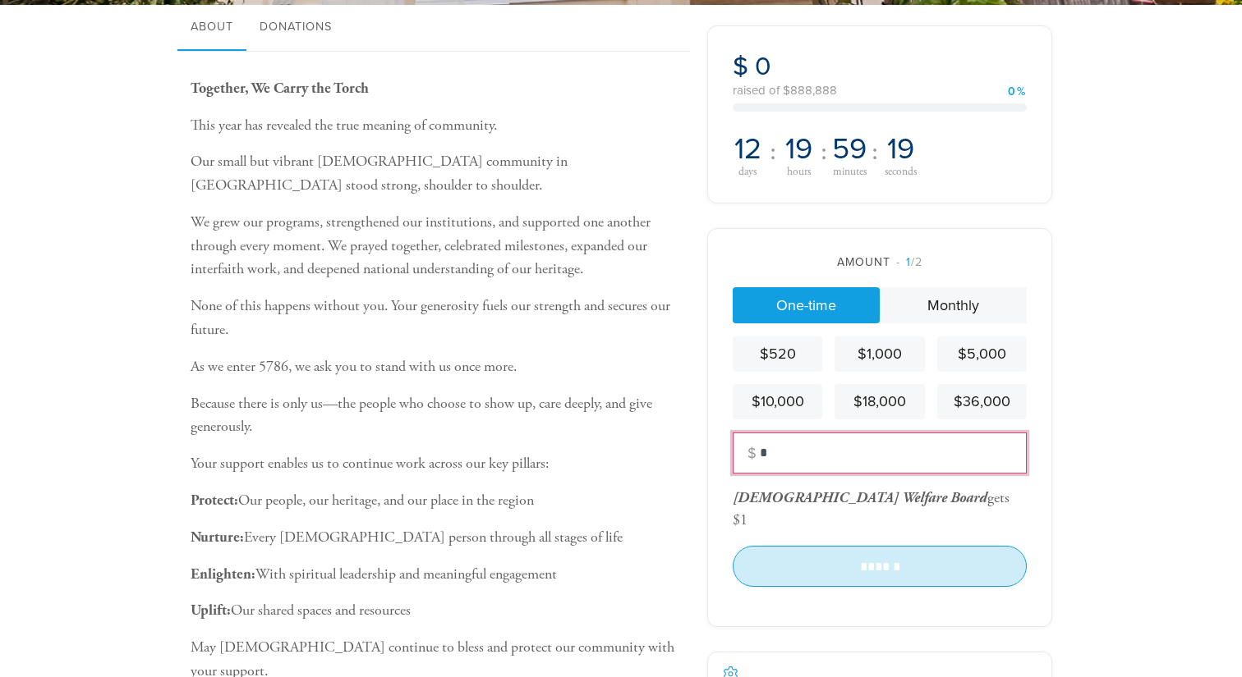 This screenshot has height=677, width=1242. I want to click on p: Our shared spaces and resources, so click(436, 611).